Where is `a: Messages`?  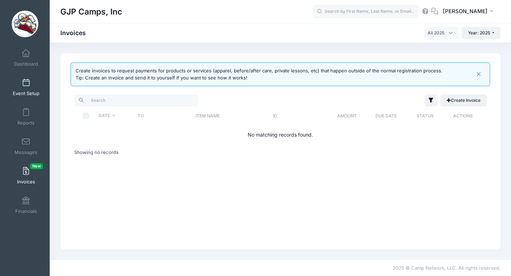 a: Messages is located at coordinates (26, 146).